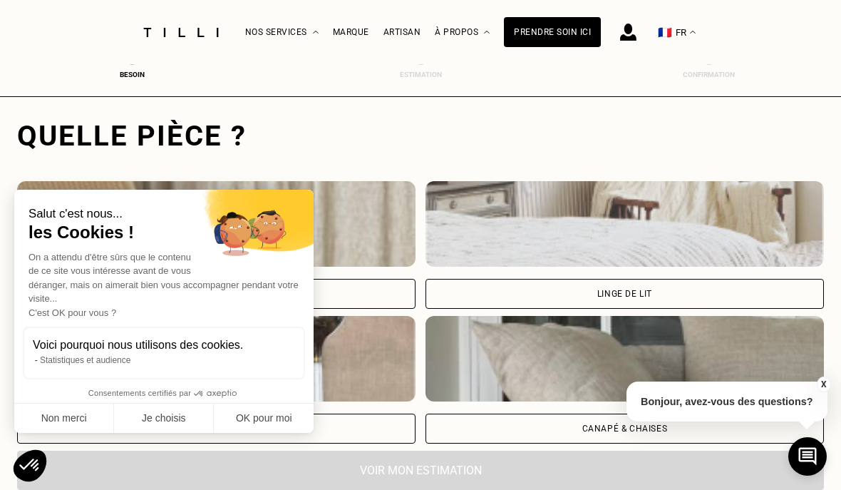 This screenshot has height=490, width=841. I want to click on div: Marque, so click(351, 32).